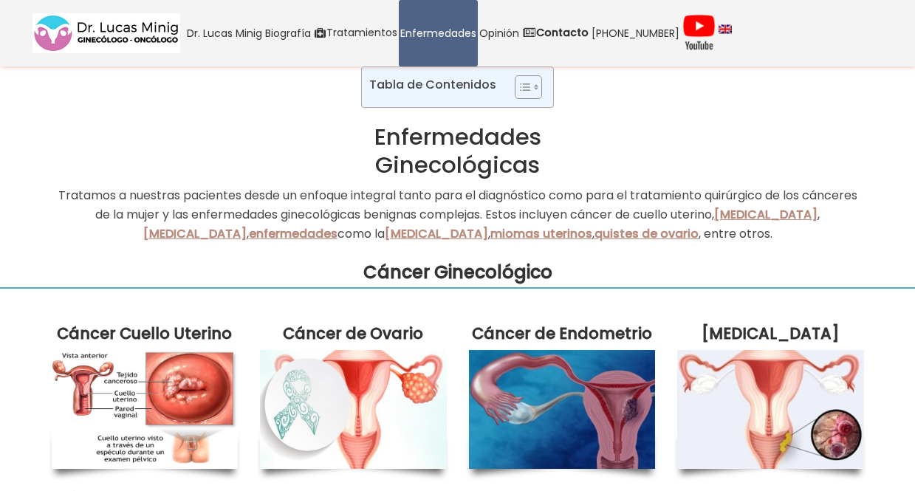 Image resolution: width=915 pixels, height=491 pixels. What do you see at coordinates (458, 272) in the screenshot?
I see `strong: Cáncer Ginecológico` at bounding box center [458, 272].